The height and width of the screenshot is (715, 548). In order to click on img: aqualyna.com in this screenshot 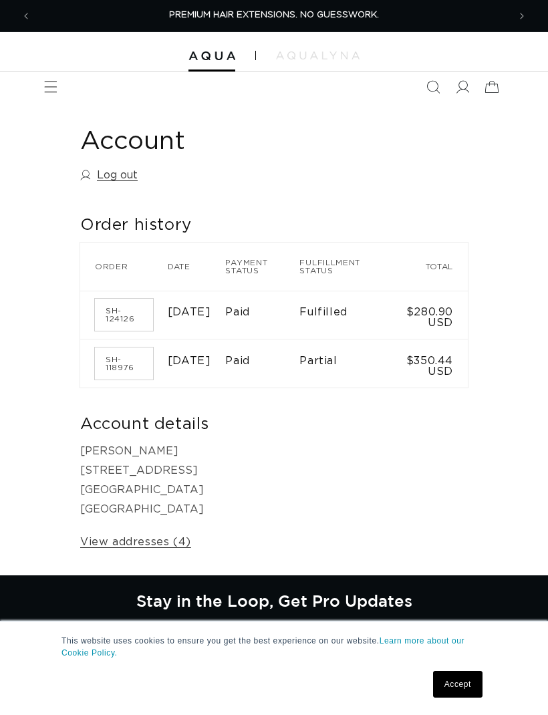, I will do `click(318, 55)`.